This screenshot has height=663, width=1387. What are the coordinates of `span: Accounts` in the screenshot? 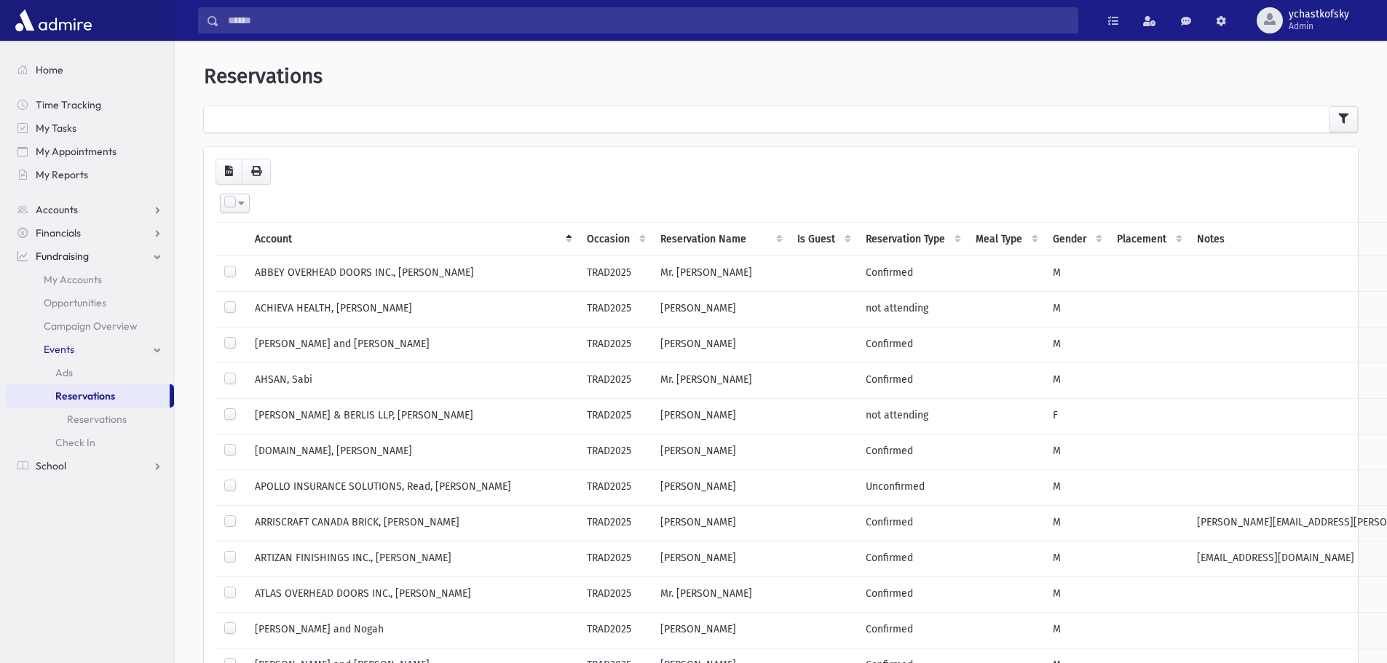 It's located at (57, 210).